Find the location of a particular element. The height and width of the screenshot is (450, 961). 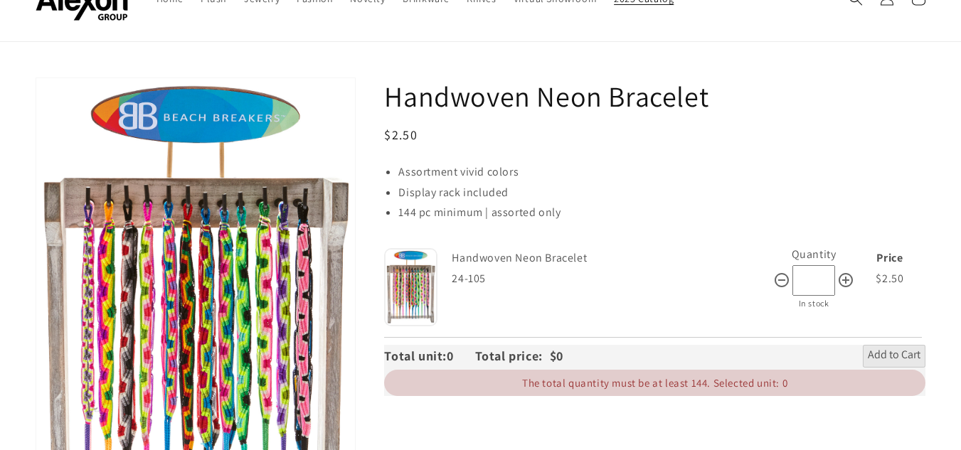

label: Quantity is located at coordinates (814, 254).